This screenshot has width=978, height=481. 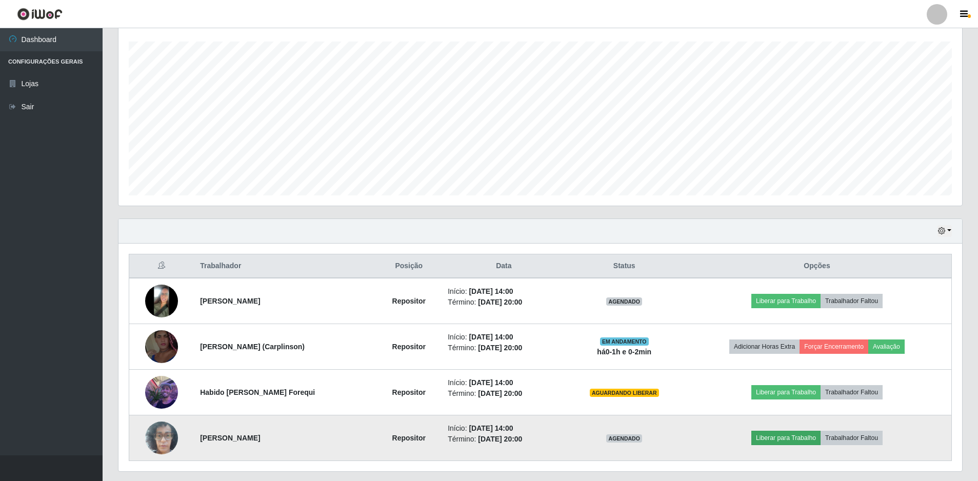 I want to click on th: Data, so click(x=504, y=266).